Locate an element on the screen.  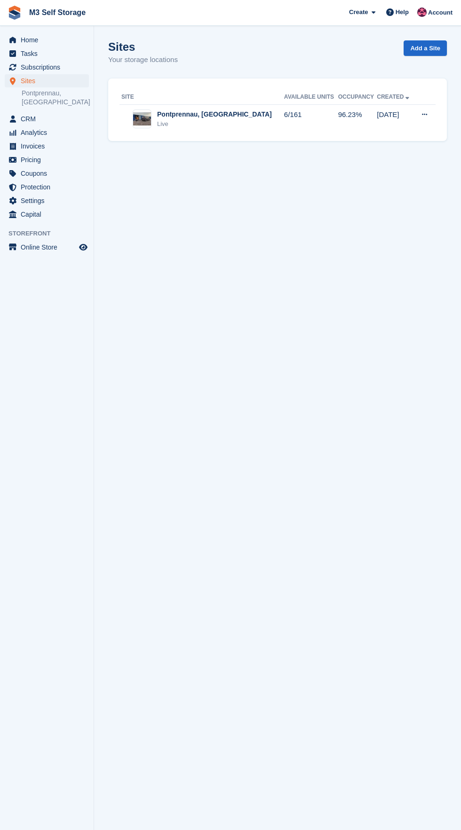
span: Coupons is located at coordinates (49, 173).